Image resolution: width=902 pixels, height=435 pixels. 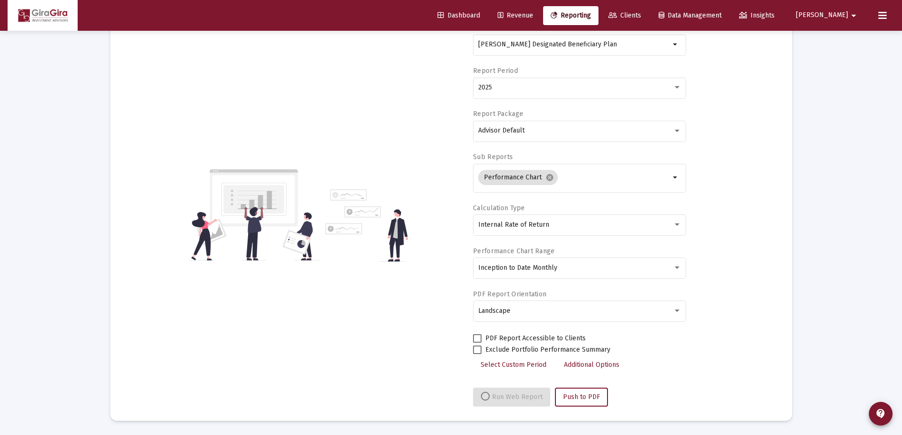 I want to click on span: Select Custom Period, so click(x=514, y=365).